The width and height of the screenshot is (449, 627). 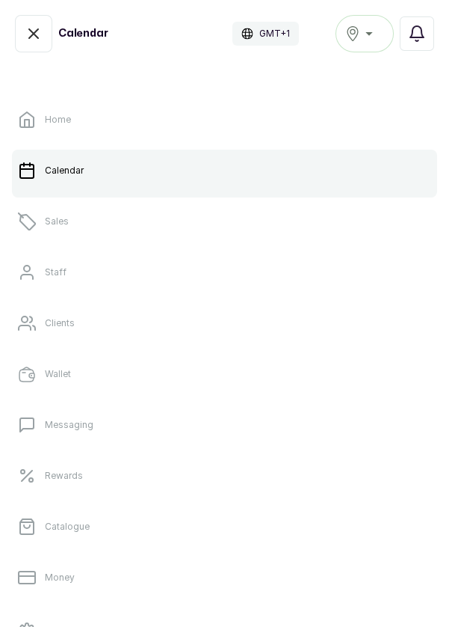 What do you see at coordinates (67, 526) in the screenshot?
I see `p: Catalogue` at bounding box center [67, 526].